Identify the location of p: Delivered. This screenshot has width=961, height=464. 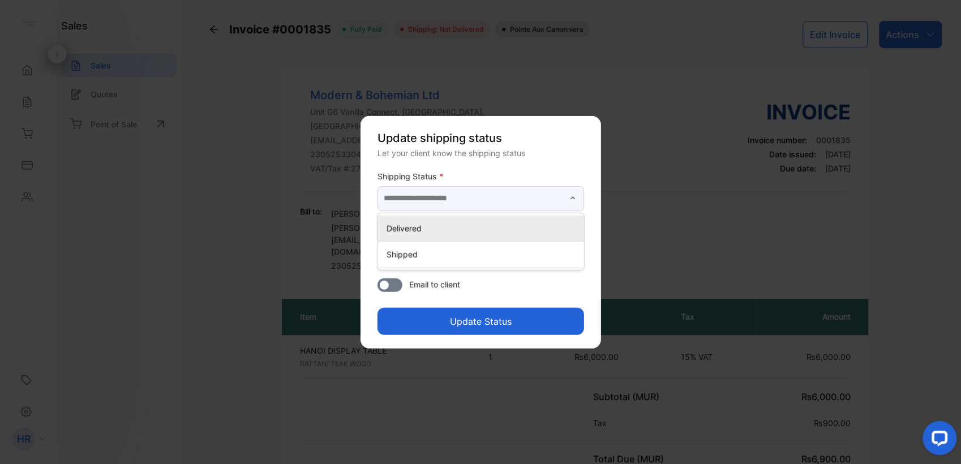
(483, 228).